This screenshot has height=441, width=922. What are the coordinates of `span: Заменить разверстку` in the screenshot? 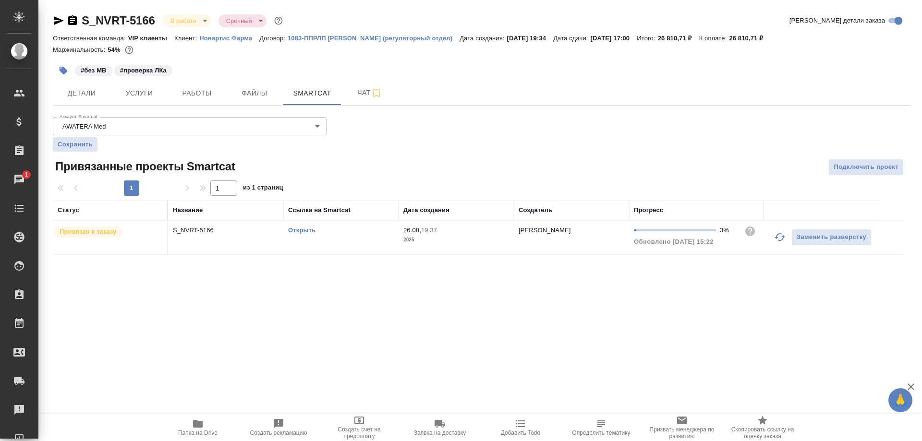 It's located at (831, 237).